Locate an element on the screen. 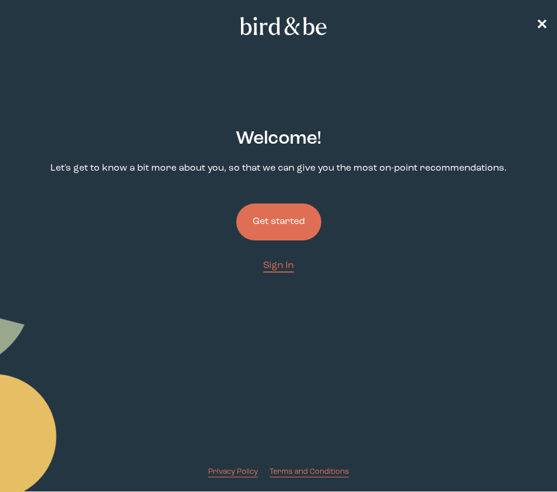  a: Sign In is located at coordinates (278, 265).